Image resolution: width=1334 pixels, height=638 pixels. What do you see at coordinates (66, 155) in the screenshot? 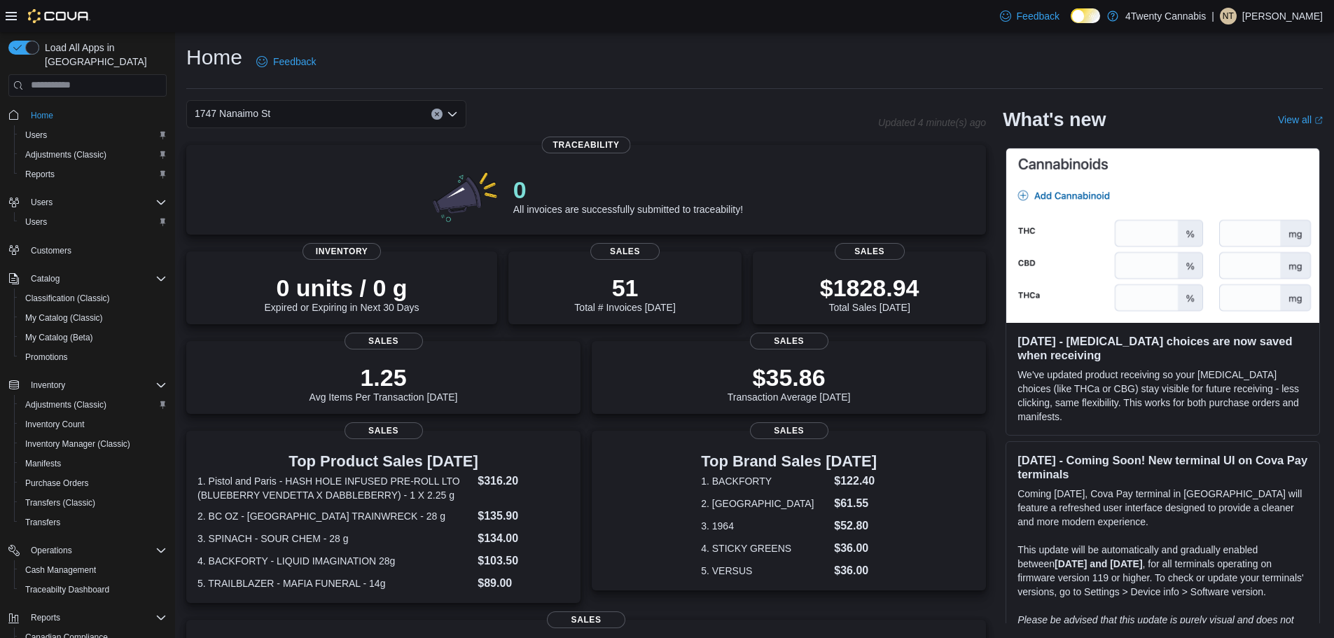
I see `a: Adjustments (Classic)` at bounding box center [66, 155].